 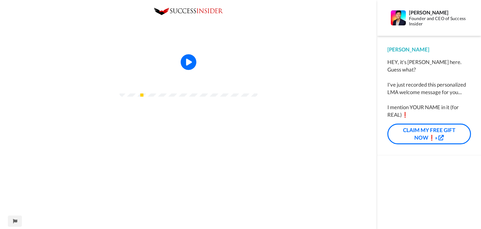 What do you see at coordinates (398, 18) in the screenshot?
I see `img: Profile Image` at bounding box center [398, 18].